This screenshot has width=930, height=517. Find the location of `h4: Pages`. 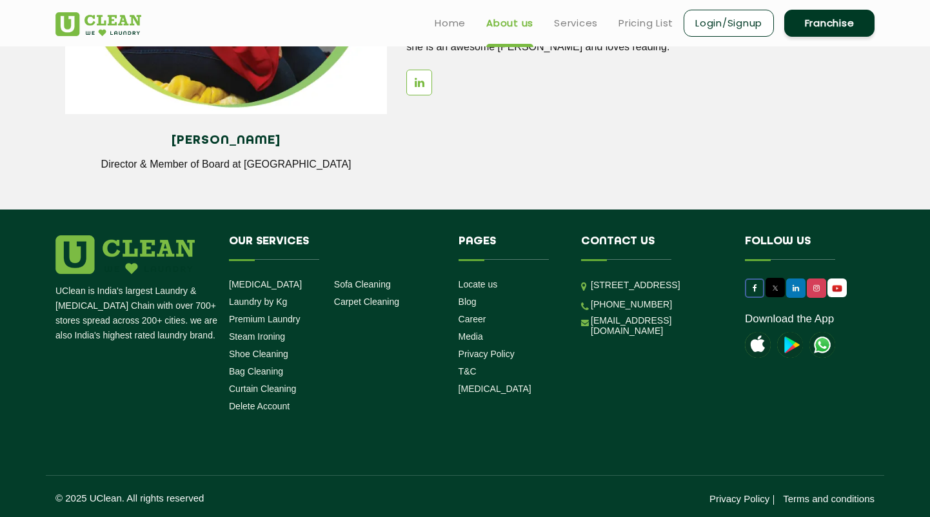

h4: Pages is located at coordinates (510, 248).